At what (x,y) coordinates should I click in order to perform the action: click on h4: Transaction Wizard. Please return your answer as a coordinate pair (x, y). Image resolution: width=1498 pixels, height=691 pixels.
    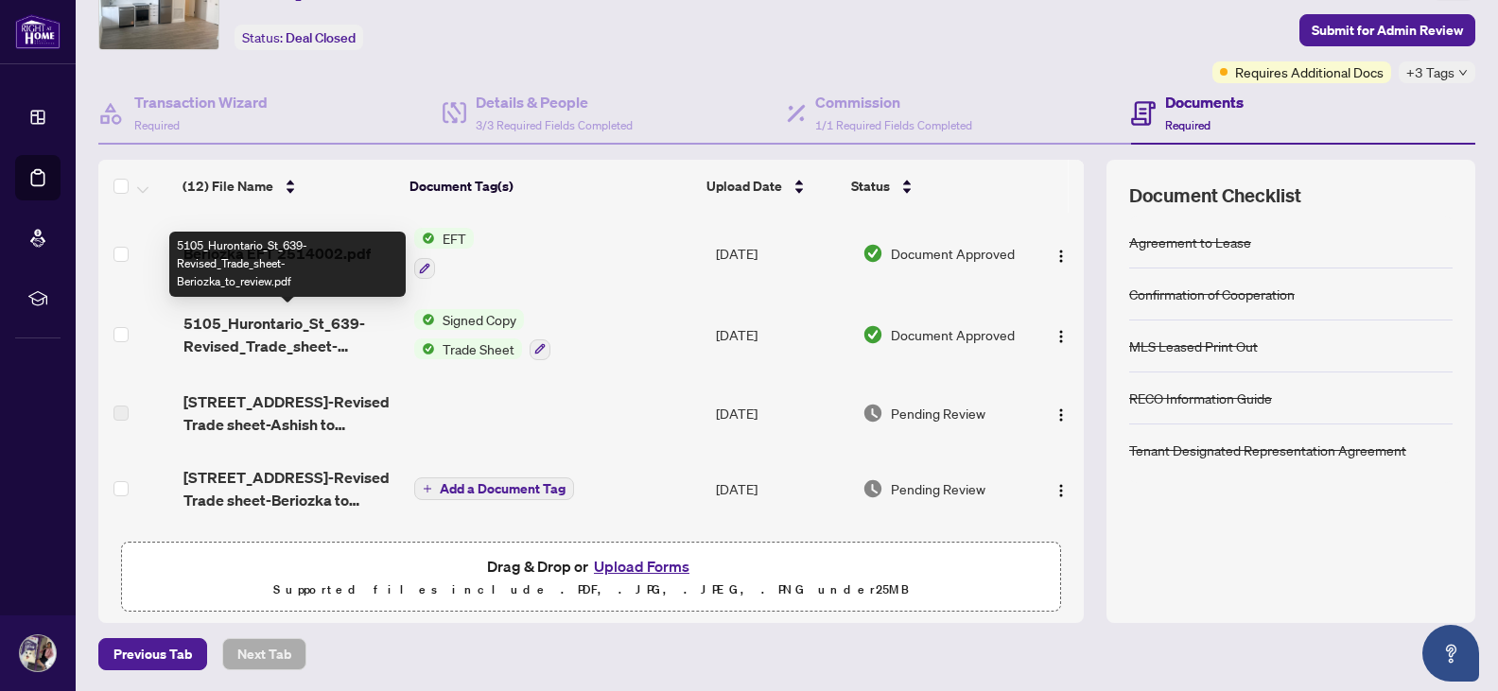
    Looking at the image, I should click on (201, 102).